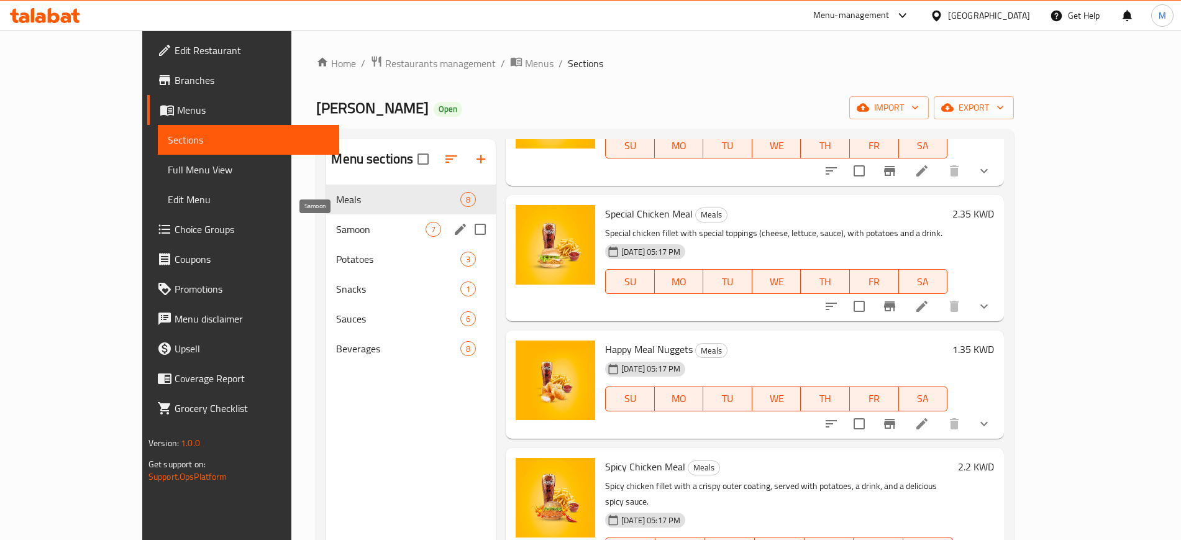 The width and height of the screenshot is (1181, 540). What do you see at coordinates (423, 159) in the screenshot?
I see `span: Select all sections` at bounding box center [423, 159].